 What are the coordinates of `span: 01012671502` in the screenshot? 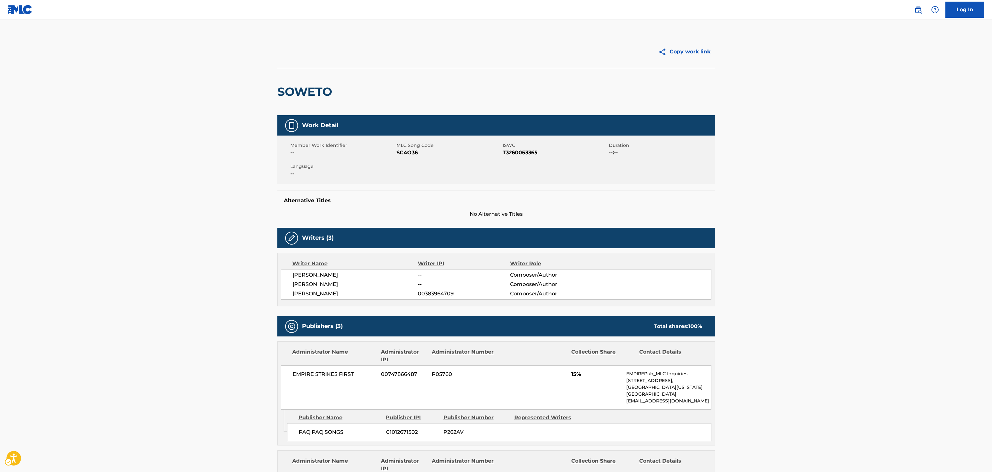 It's located at (412, 432).